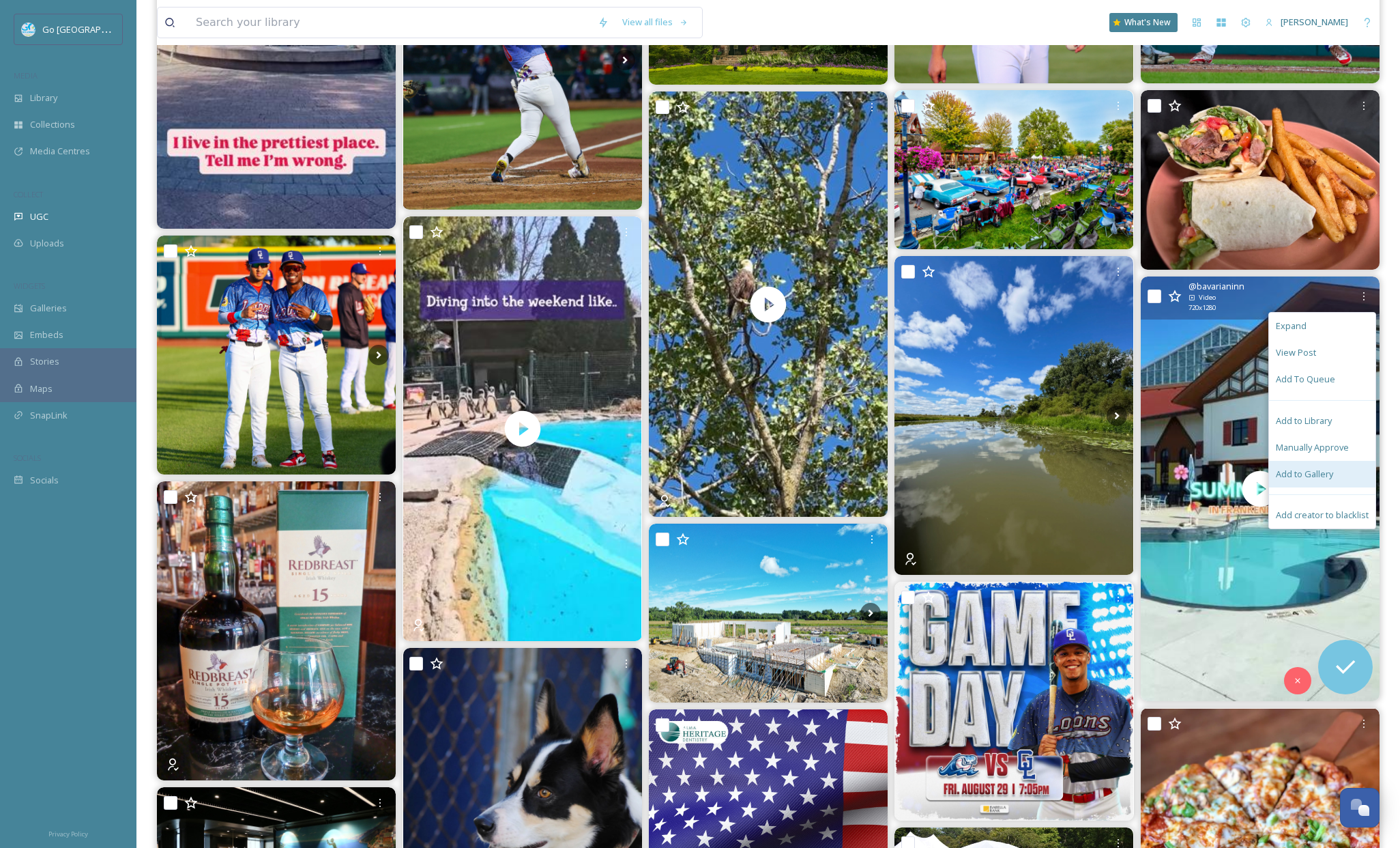  I want to click on img: Happy Friday! Our Saginaw barndominium is rising tall! Garage walls are reaching full height, and..., so click(769, 614).